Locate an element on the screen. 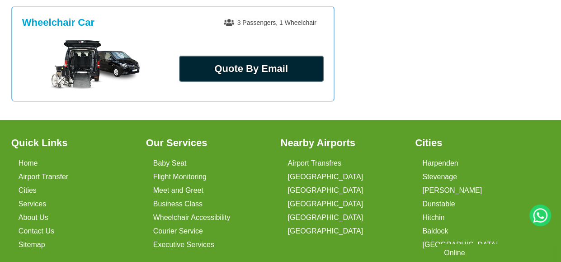 The width and height of the screenshot is (561, 262). div: Online is located at coordinates (59, 11).